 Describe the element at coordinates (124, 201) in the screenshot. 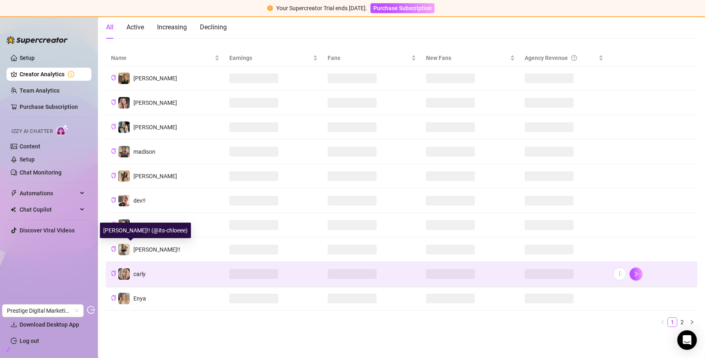

I see `img: dev!!` at that location.